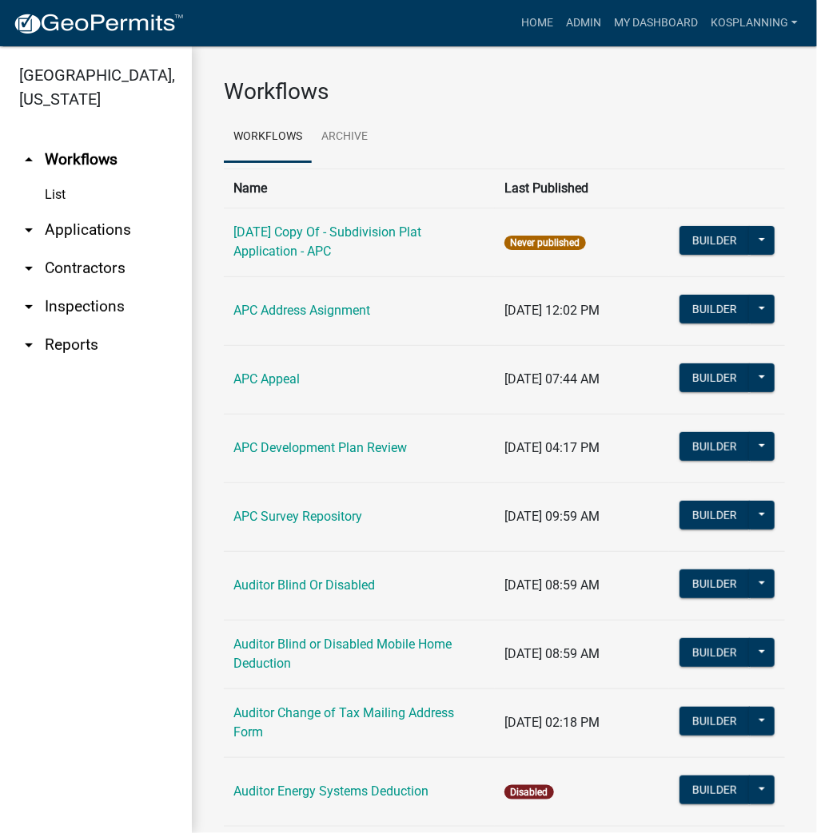 This screenshot has height=833, width=817. I want to click on a: APC Survey Repository, so click(297, 516).